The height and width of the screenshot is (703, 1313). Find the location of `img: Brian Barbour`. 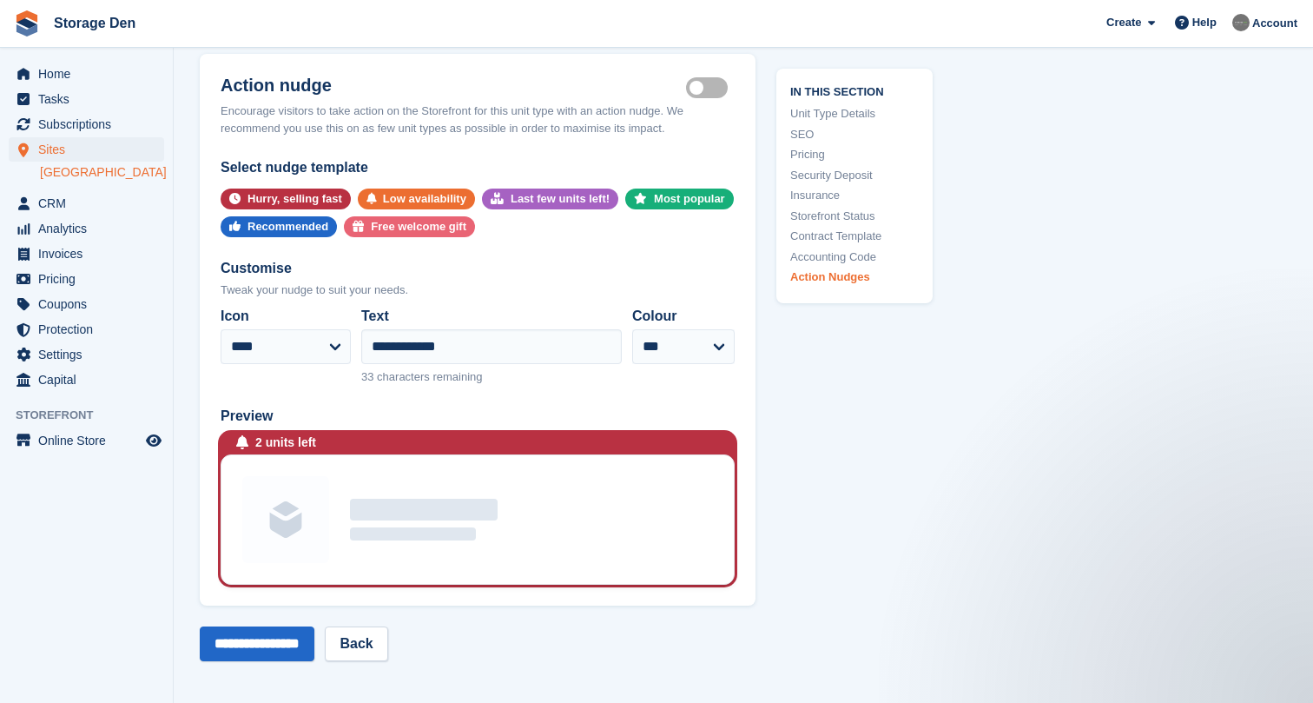

img: Brian Barbour is located at coordinates (1241, 23).